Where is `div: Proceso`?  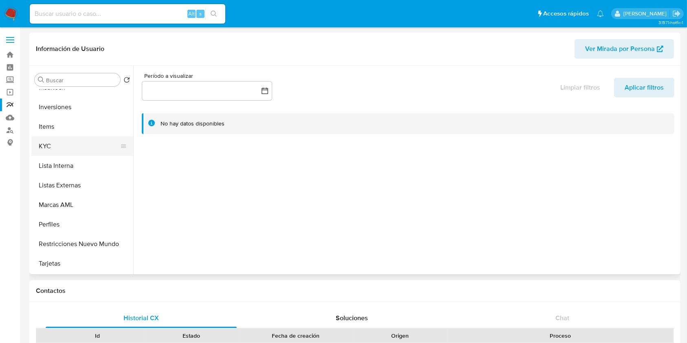 div: Proceso is located at coordinates (560, 336).